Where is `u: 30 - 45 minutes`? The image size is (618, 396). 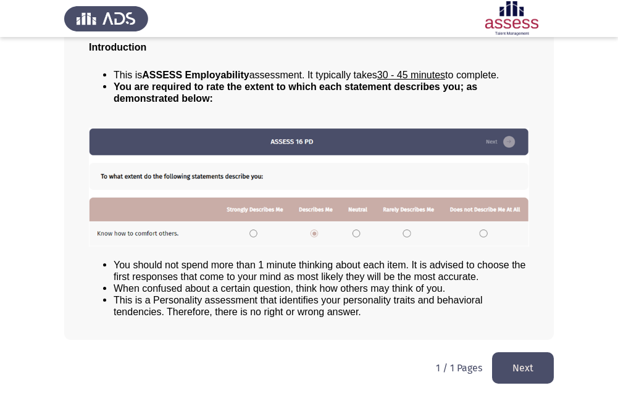
u: 30 - 45 minutes is located at coordinates (411, 75).